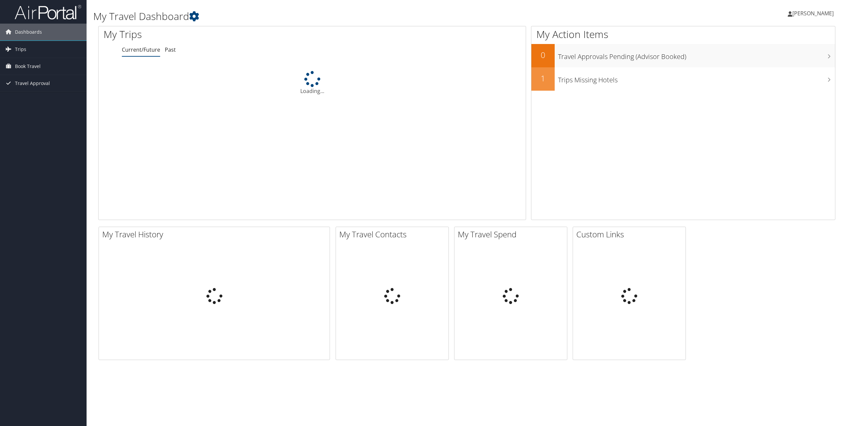 The width and height of the screenshot is (847, 426). I want to click on h2: Custom Links, so click(631, 234).